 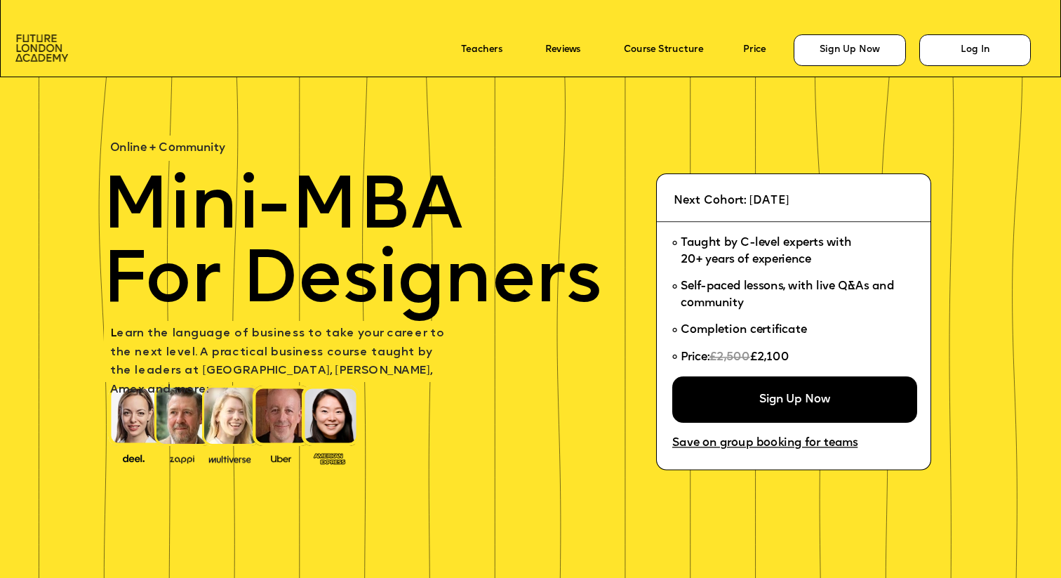 I want to click on span: Mini-MBA, so click(x=282, y=209).